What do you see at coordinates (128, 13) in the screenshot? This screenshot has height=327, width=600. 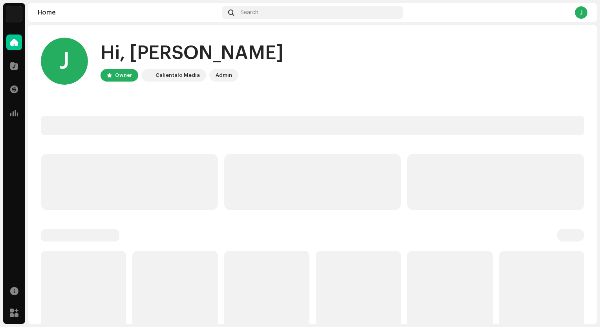 I see `div: Home` at bounding box center [128, 13].